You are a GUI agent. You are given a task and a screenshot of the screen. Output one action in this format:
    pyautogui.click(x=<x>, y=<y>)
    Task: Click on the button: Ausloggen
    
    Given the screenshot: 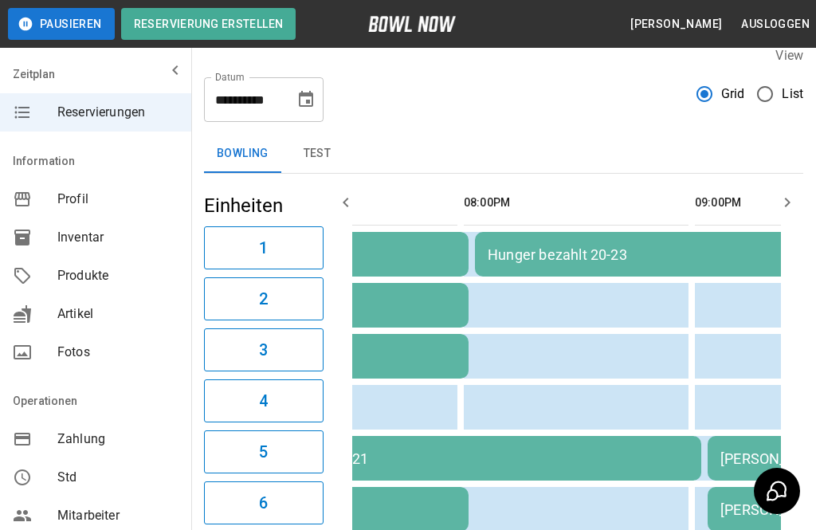 What is the action you would take?
    pyautogui.click(x=776, y=24)
    